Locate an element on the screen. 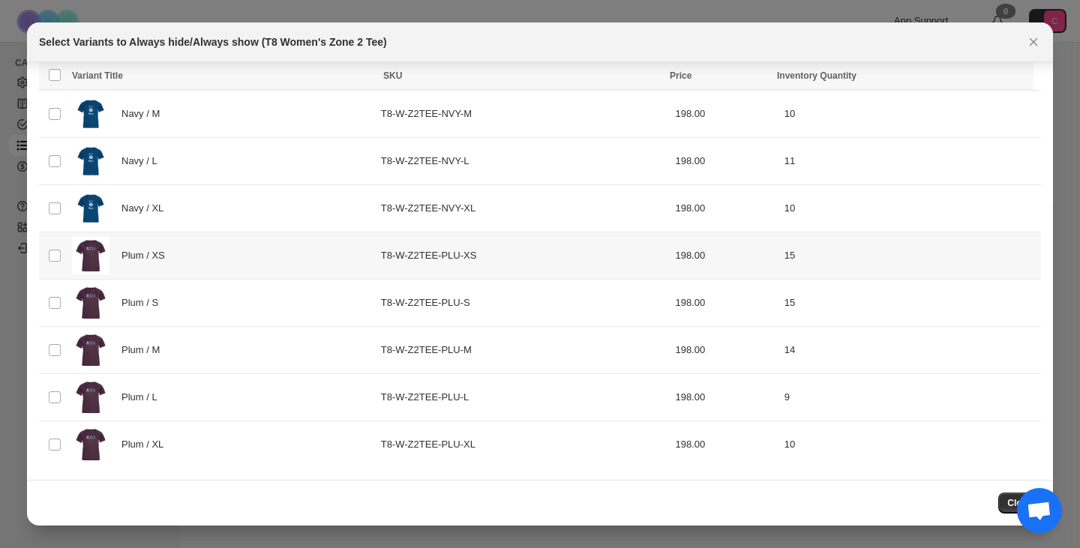 Image resolution: width=1080 pixels, height=548 pixels. span: Plum / S is located at coordinates (144, 303).